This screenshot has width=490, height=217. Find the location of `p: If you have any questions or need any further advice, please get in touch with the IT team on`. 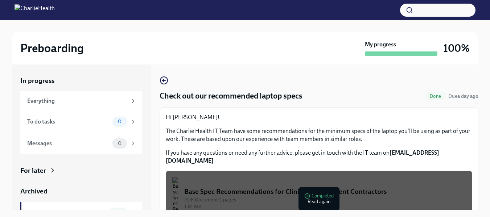

p: If you have any questions or need any further advice, please get in touch with the IT team on is located at coordinates (319, 157).